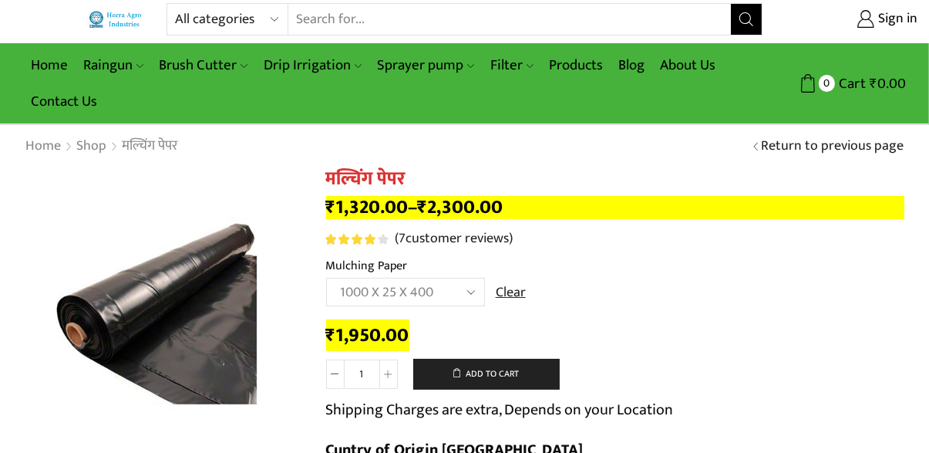  I want to click on span: Sign in, so click(896, 19).